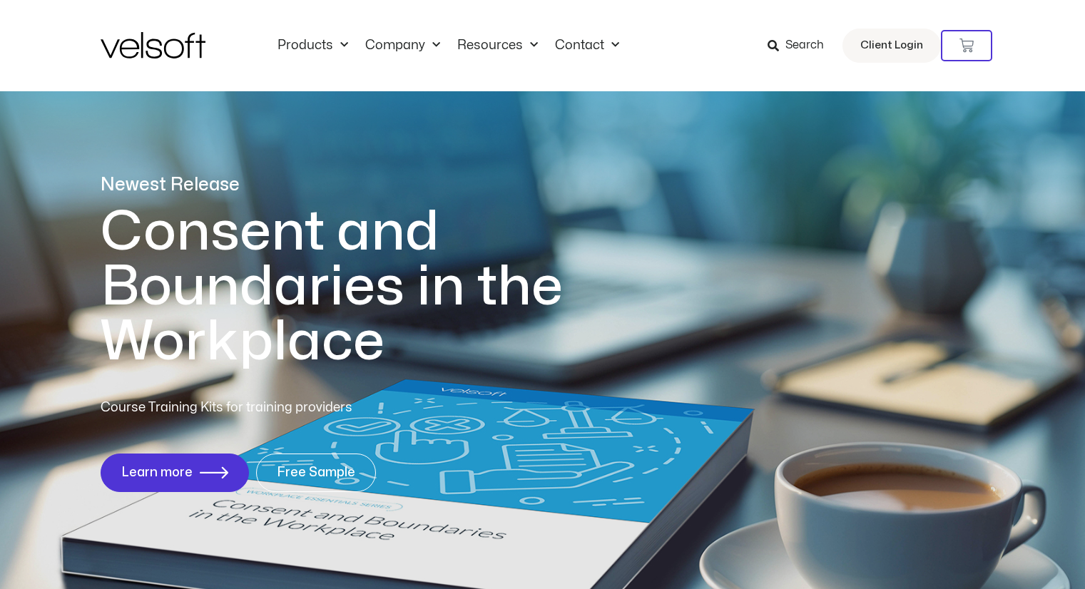 This screenshot has width=1085, height=589. What do you see at coordinates (892, 46) in the screenshot?
I see `span: Client Login` at bounding box center [892, 46].